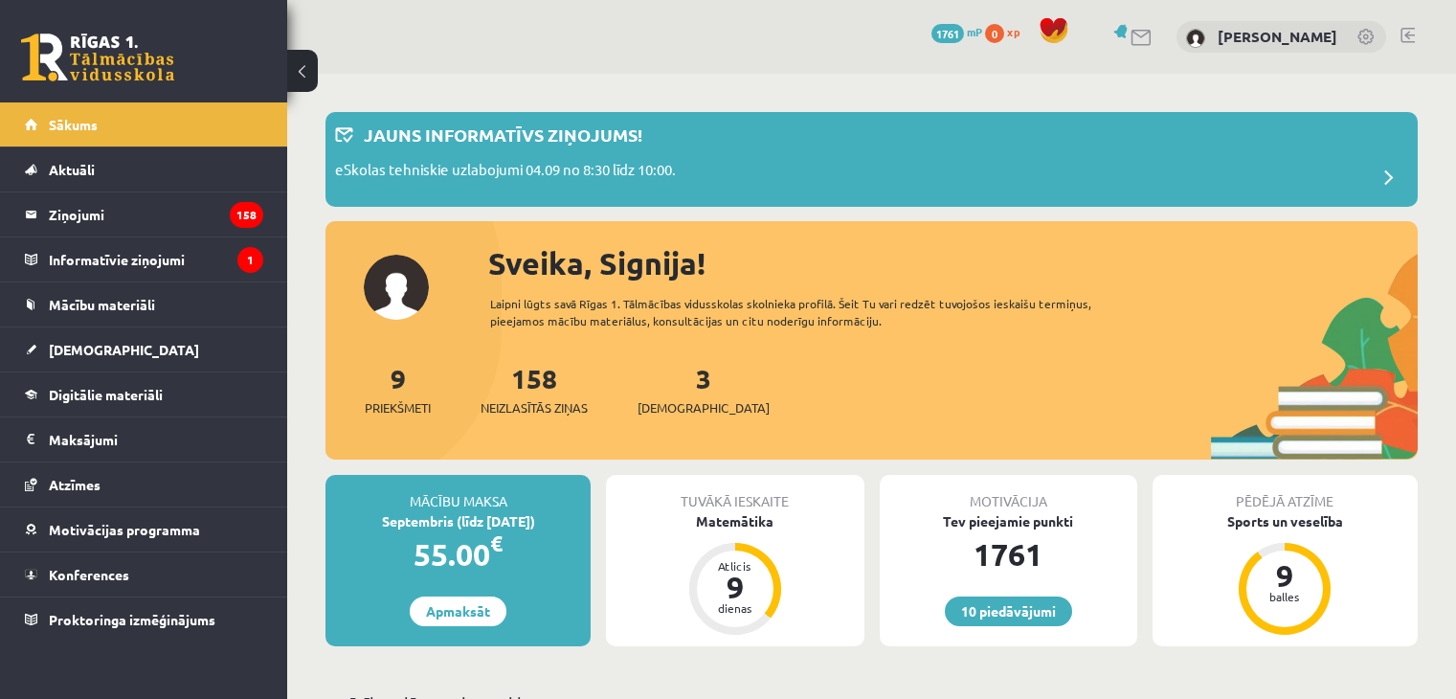 The image size is (1456, 699). What do you see at coordinates (132, 619) in the screenshot?
I see `span: Proktoringa izmēģinājums` at bounding box center [132, 619].